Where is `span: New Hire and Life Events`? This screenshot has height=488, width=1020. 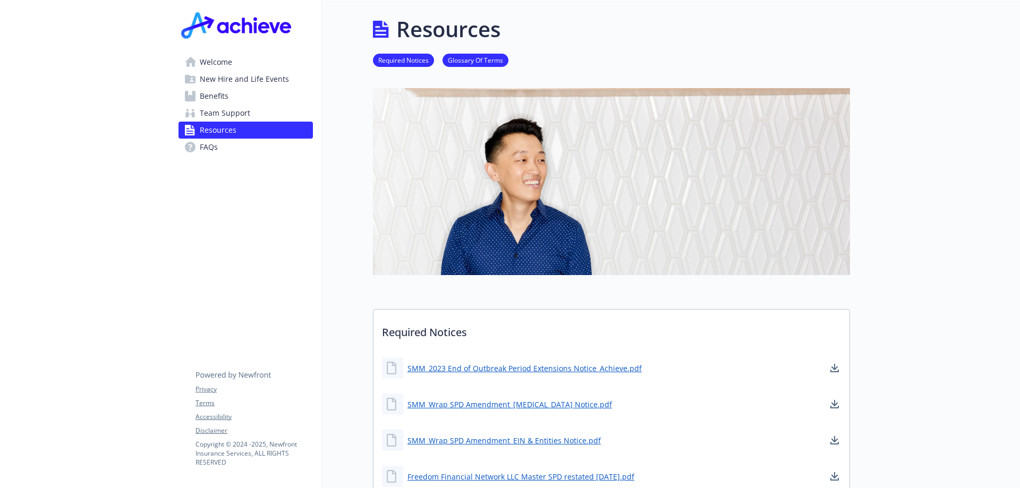 span: New Hire and Life Events is located at coordinates (244, 79).